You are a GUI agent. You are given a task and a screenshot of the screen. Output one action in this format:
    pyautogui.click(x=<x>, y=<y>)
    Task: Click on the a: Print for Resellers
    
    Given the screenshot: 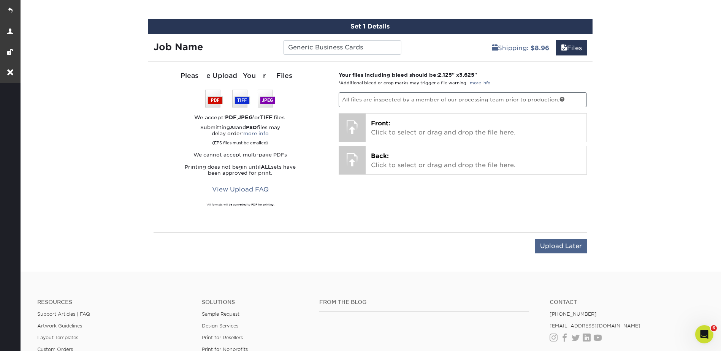 What is the action you would take?
    pyautogui.click(x=222, y=338)
    